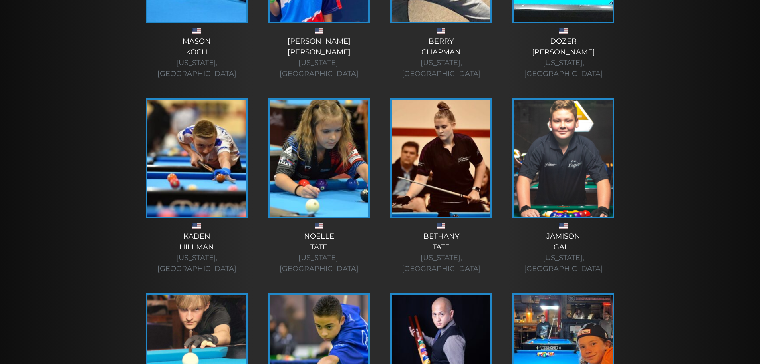 The height and width of the screenshot is (364, 760). Describe the element at coordinates (319, 252) in the screenshot. I see `div: Noelle Tate` at that location.